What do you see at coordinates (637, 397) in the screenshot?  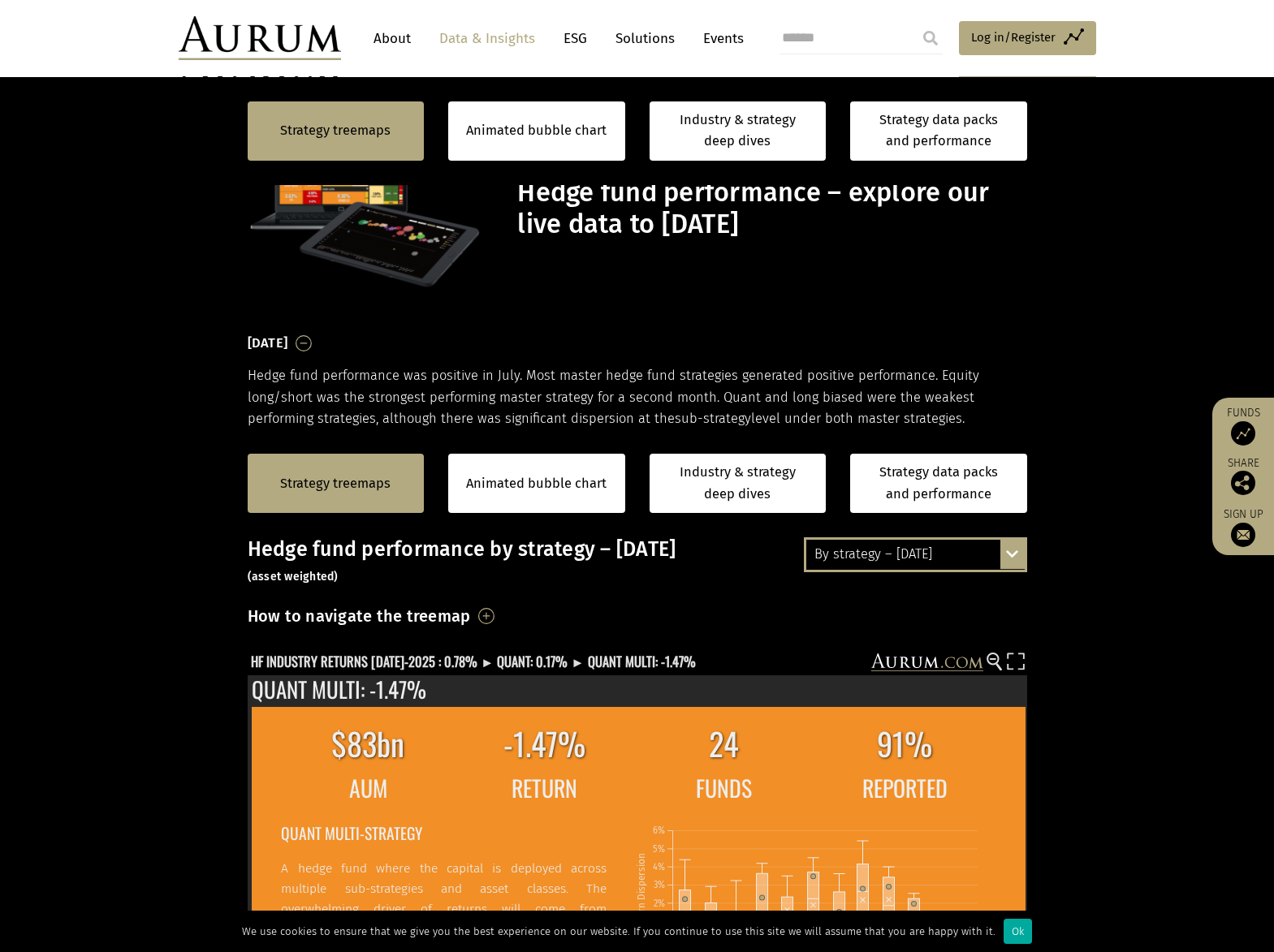 I see `p: Hedge fund performance was positive in July. Most master hedge fund strategies generated positive...` at bounding box center [637, 397].